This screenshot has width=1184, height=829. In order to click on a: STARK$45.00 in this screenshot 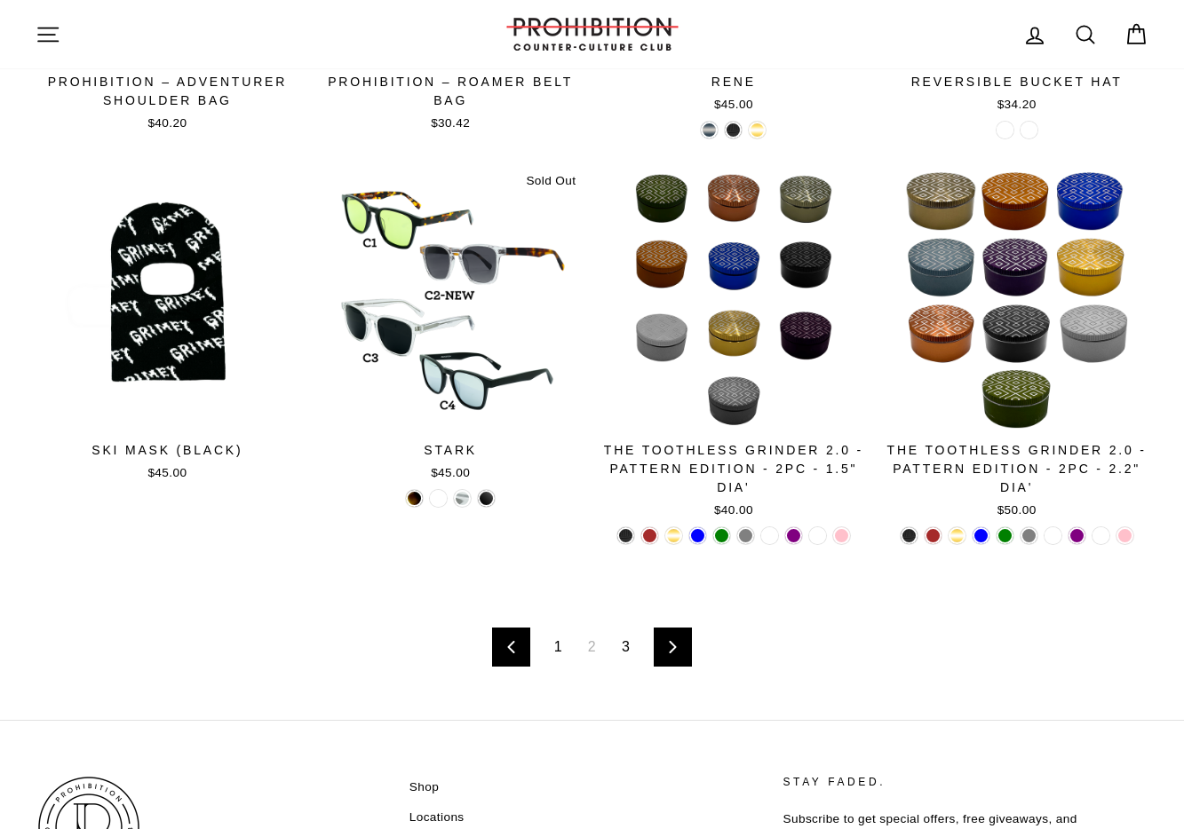, I will do `click(450, 328)`.